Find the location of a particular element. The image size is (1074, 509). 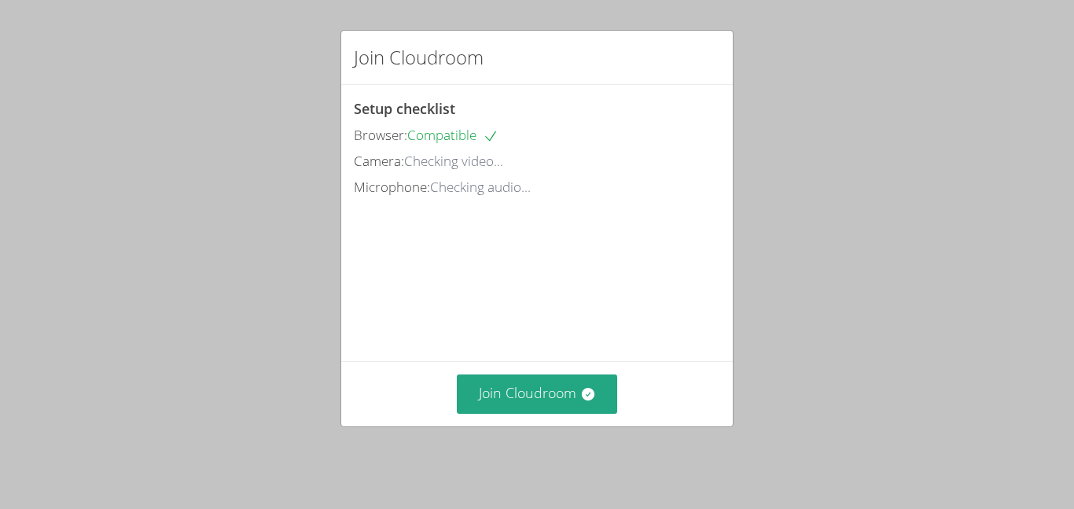

span: Checking audio... is located at coordinates (480, 186).